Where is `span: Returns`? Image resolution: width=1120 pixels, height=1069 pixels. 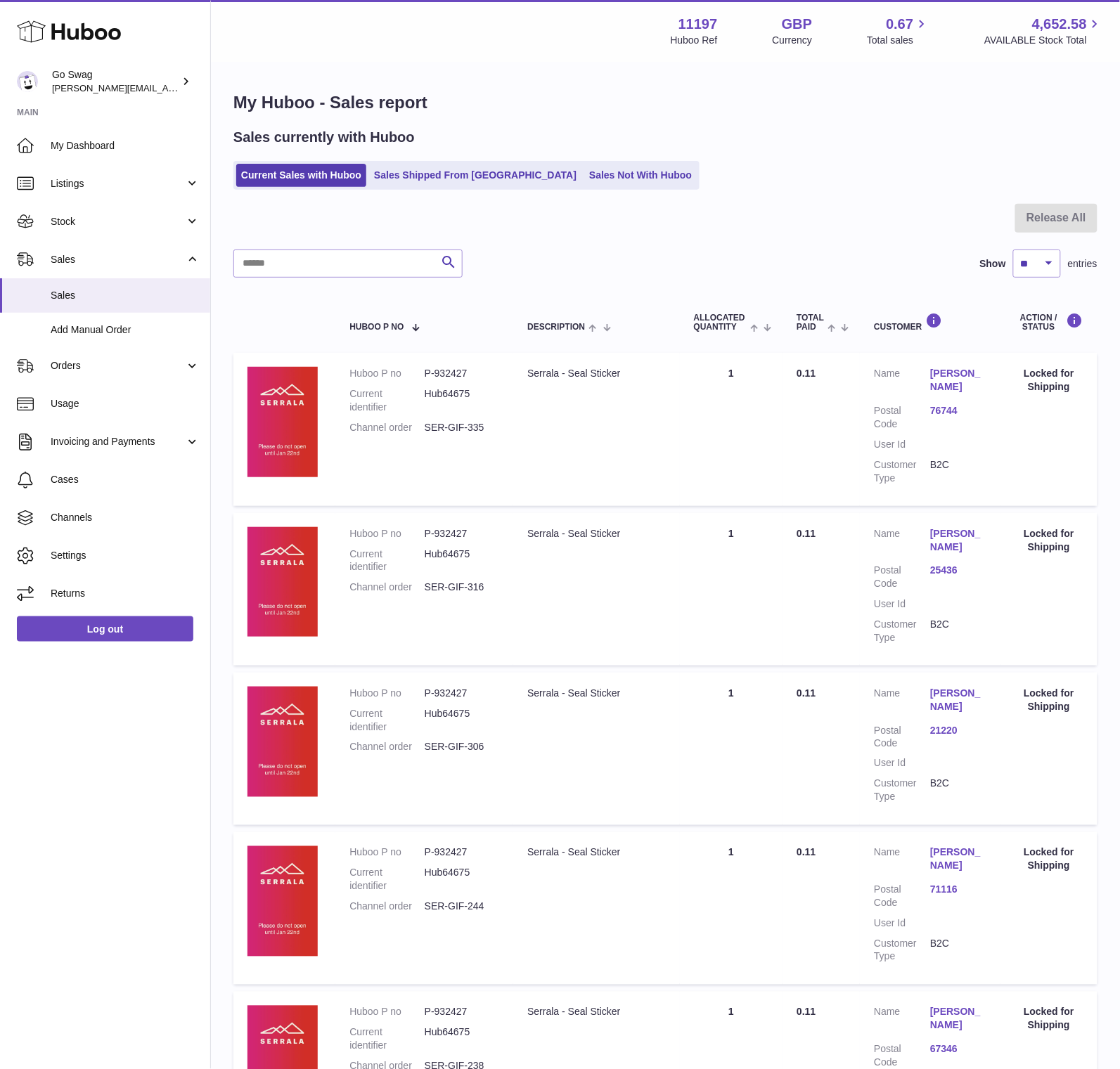 span: Returns is located at coordinates (125, 593).